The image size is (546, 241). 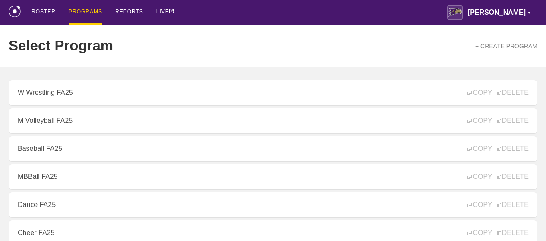 What do you see at coordinates (15, 11) in the screenshot?
I see `img: logo` at bounding box center [15, 11].